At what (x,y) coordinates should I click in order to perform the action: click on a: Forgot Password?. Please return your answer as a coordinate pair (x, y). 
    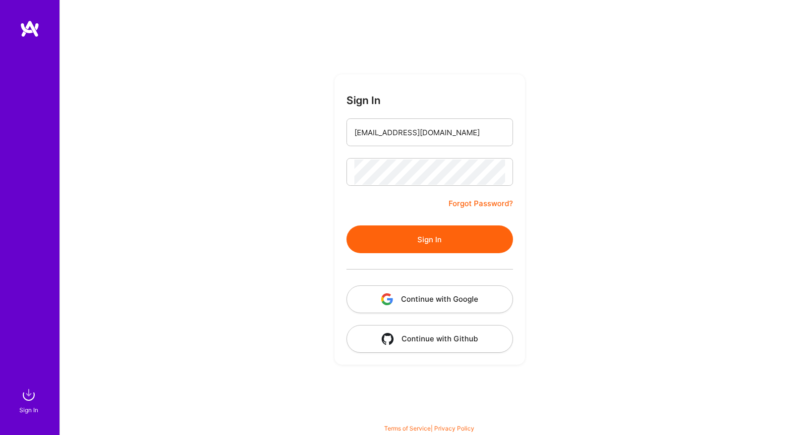
    Looking at the image, I should click on (481, 204).